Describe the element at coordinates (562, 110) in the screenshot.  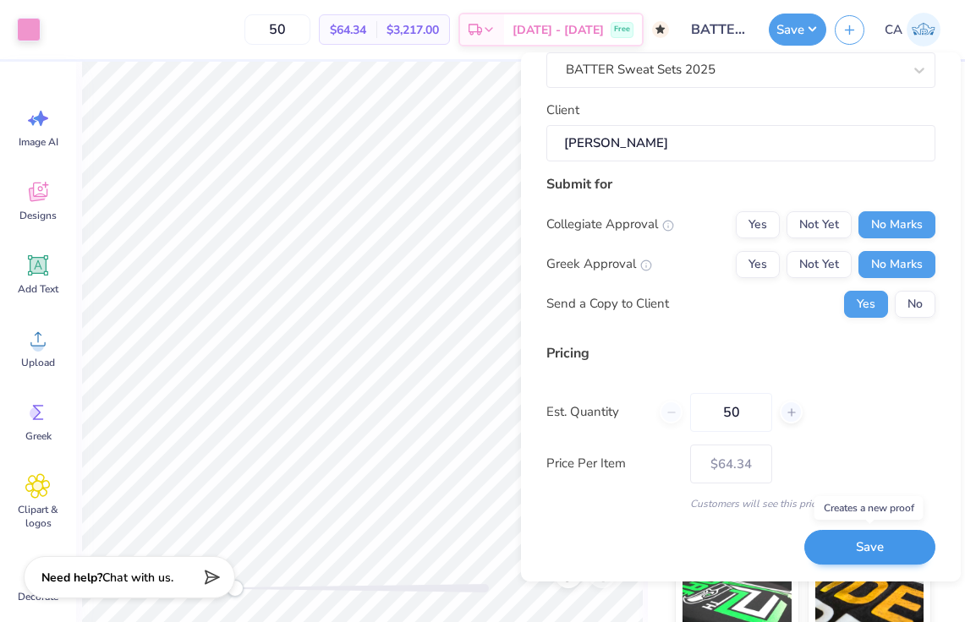
I see `label: Client` at that location.